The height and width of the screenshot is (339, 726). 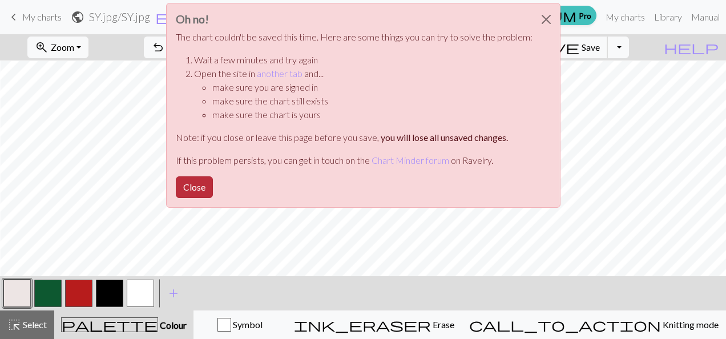 What do you see at coordinates (240, 325) in the screenshot?
I see `button: Symbol` at bounding box center [240, 325].